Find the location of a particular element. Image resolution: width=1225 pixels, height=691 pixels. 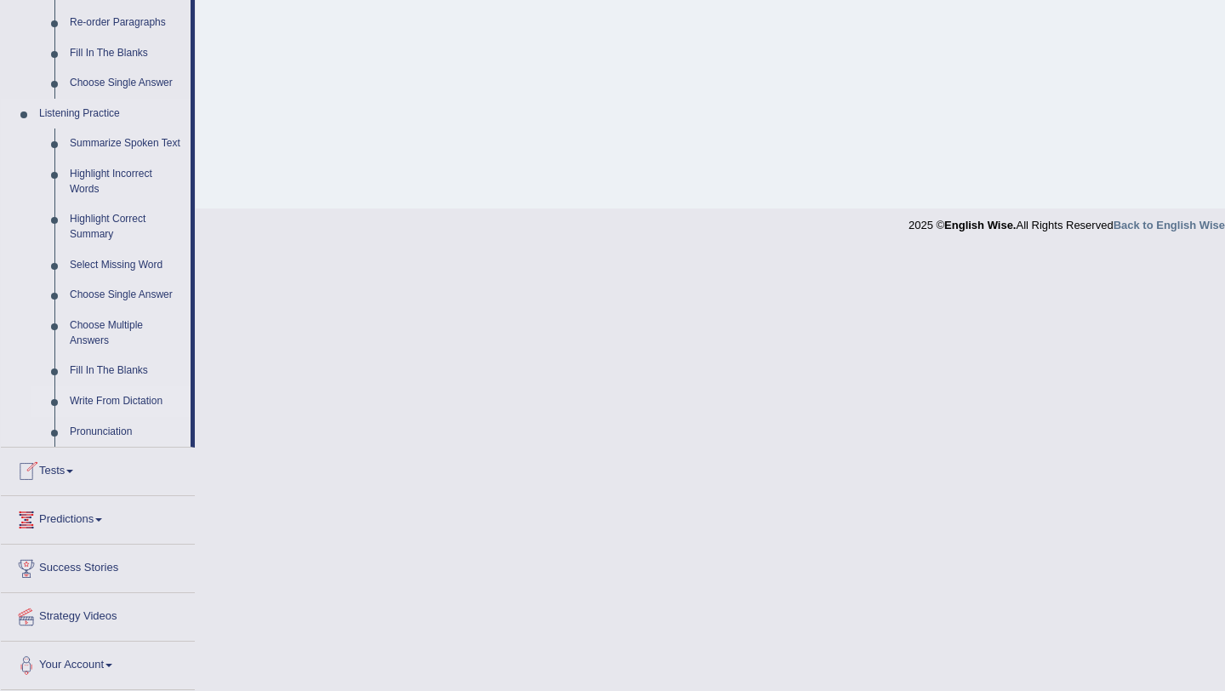

strong: Back to English Wise is located at coordinates (1169, 225).